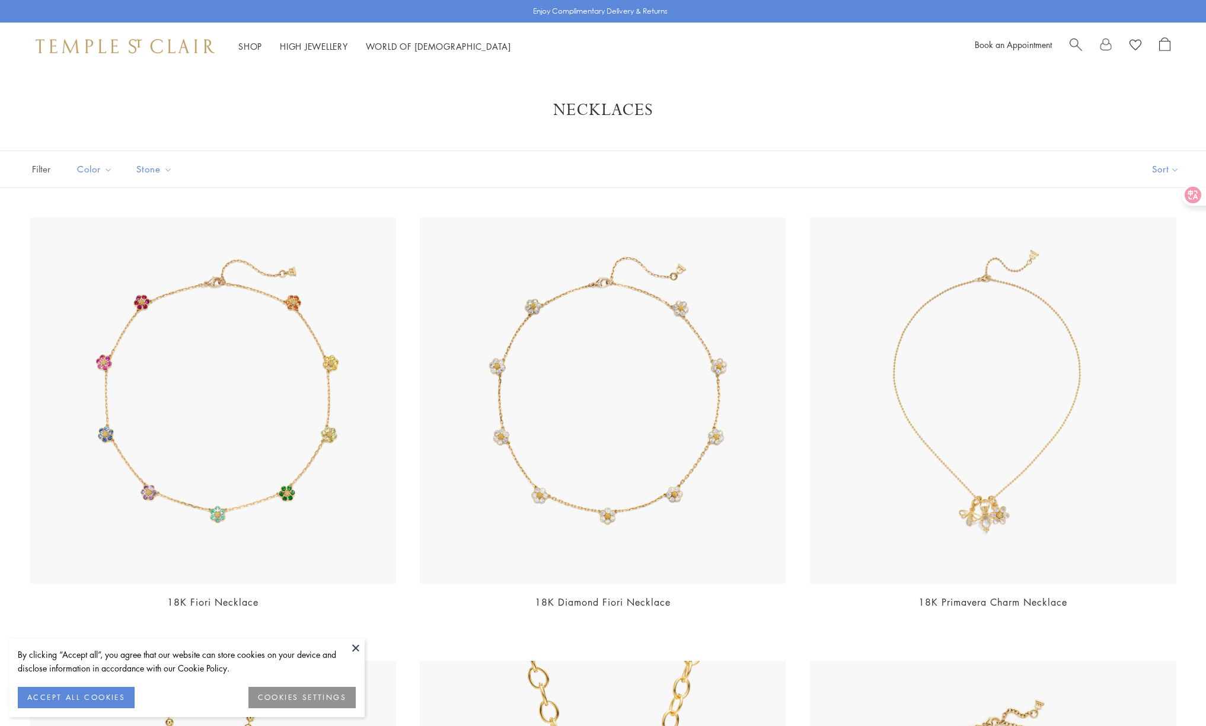 This screenshot has width=1206, height=726. Describe the element at coordinates (1135, 46) in the screenshot. I see `a: View Wishlist` at that location.